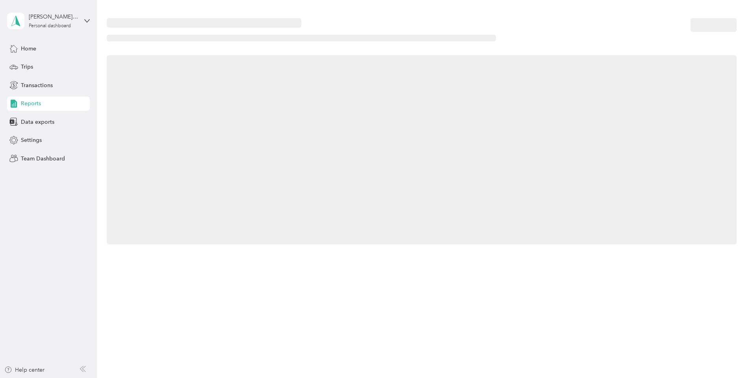 This screenshot has width=750, height=378. Describe the element at coordinates (31, 140) in the screenshot. I see `span: Settings` at that location.